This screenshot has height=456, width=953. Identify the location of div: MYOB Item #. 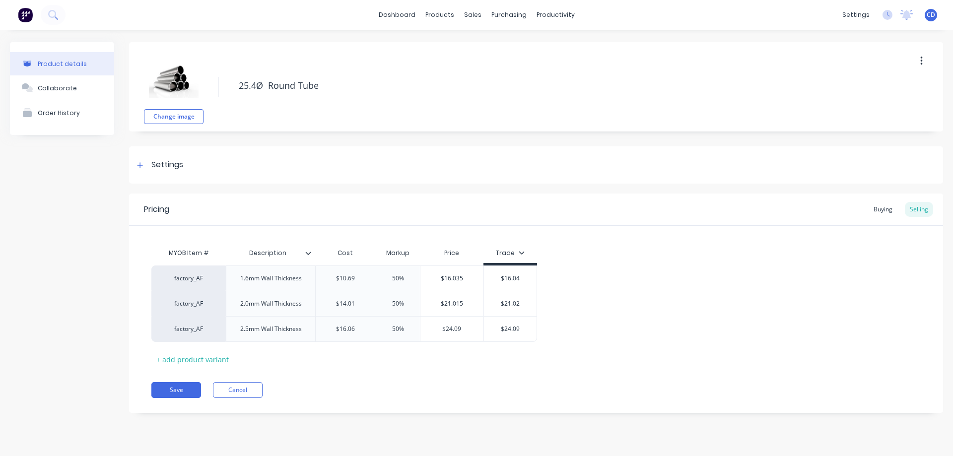
(189, 253).